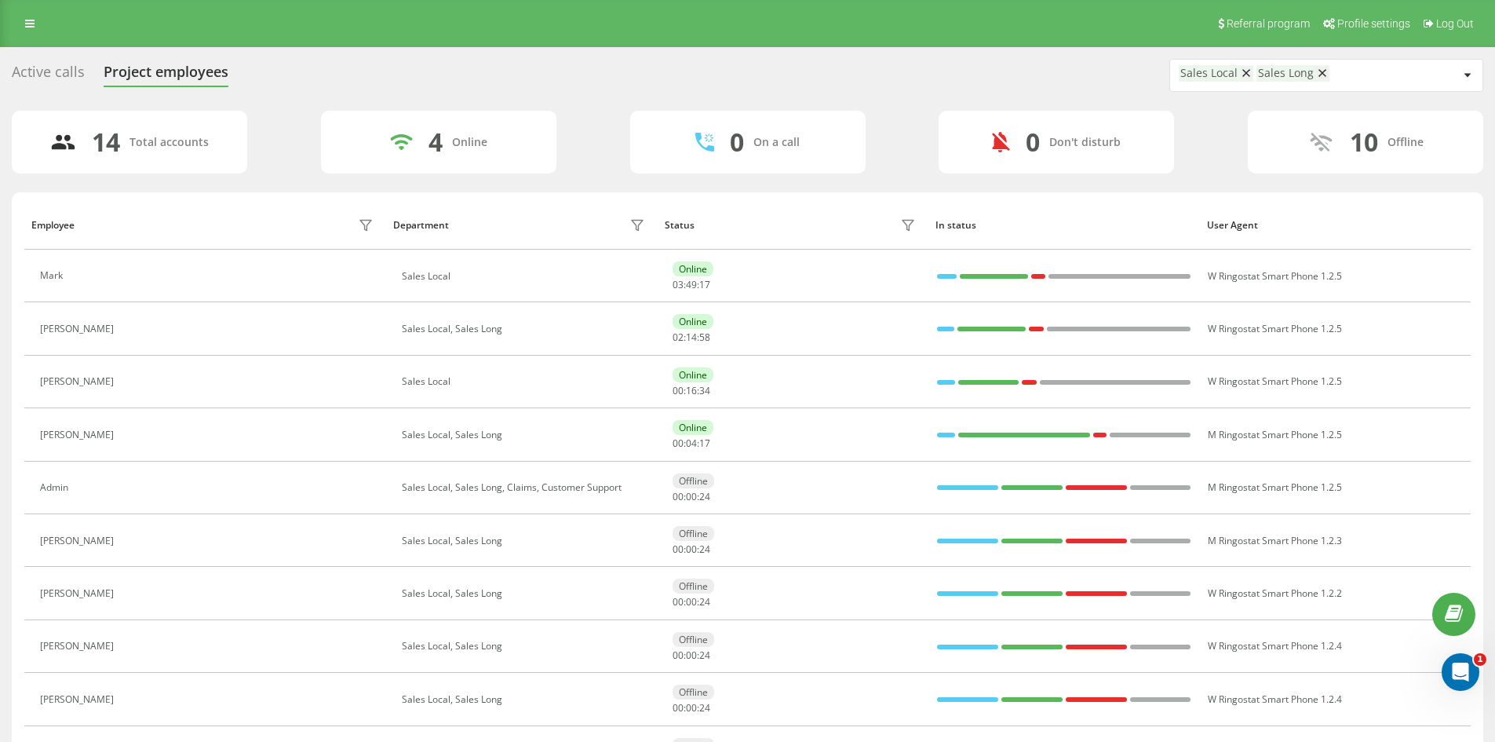 The image size is (1495, 742). Describe the element at coordinates (48, 75) in the screenshot. I see `div: Active calls` at that location.